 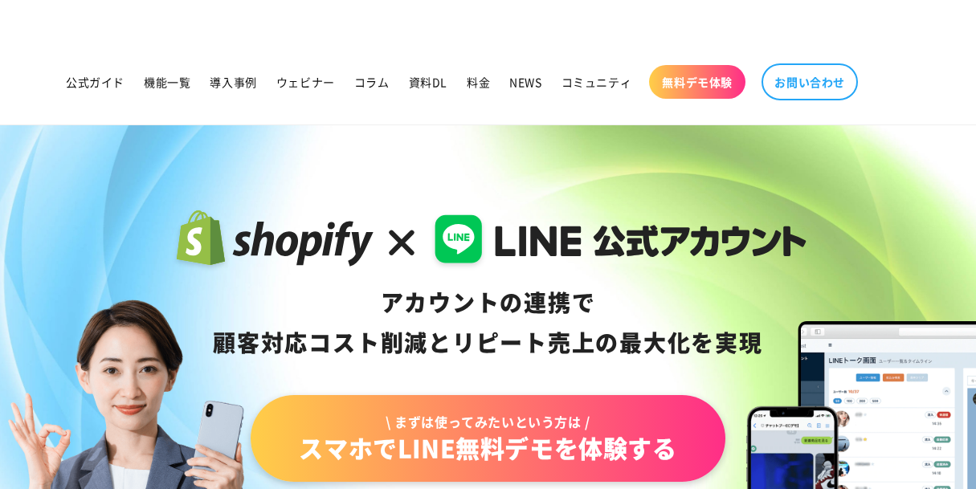 I want to click on span: 導入事例, so click(x=233, y=82).